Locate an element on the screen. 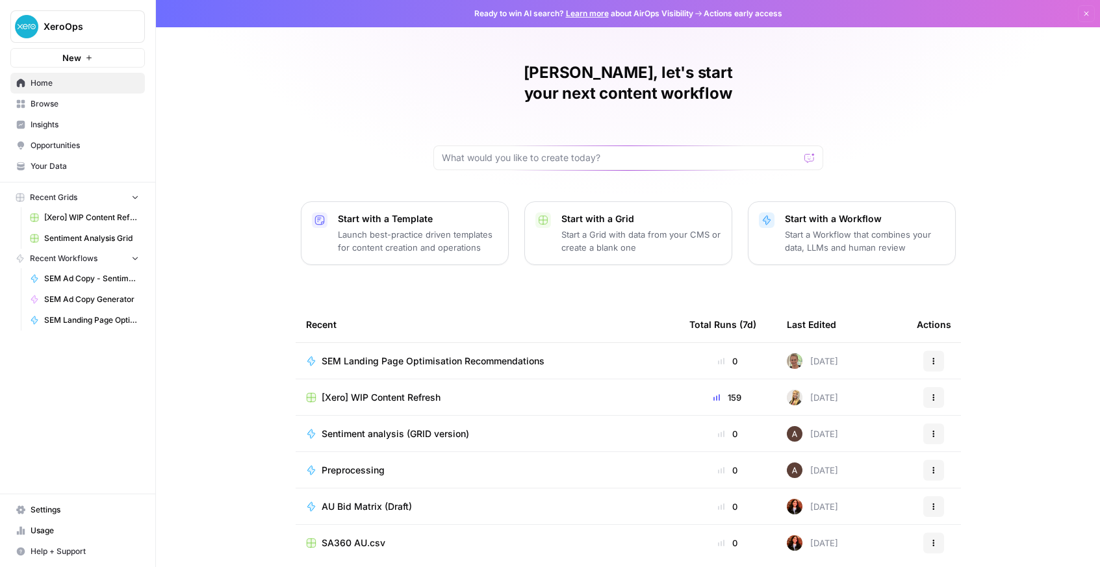 The width and height of the screenshot is (1100, 567). span: Browse is located at coordinates (84, 104).